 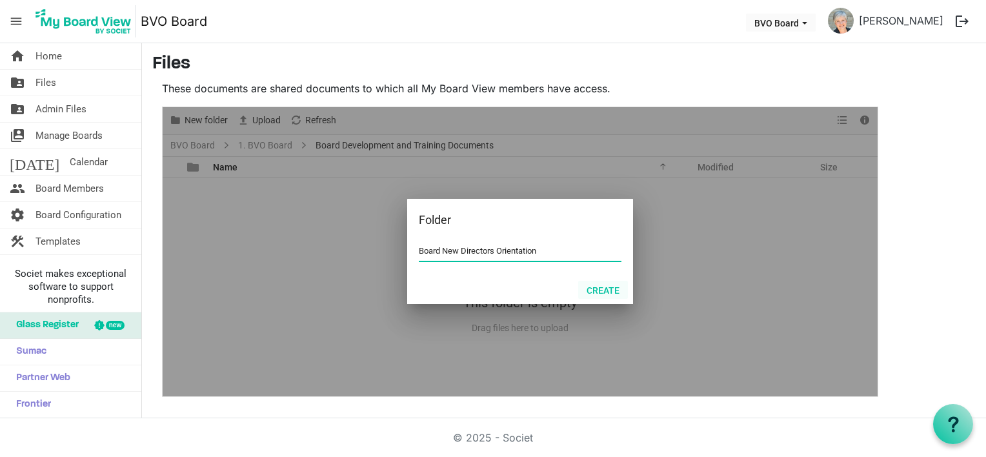 What do you see at coordinates (17, 241) in the screenshot?
I see `span: construction` at bounding box center [17, 241].